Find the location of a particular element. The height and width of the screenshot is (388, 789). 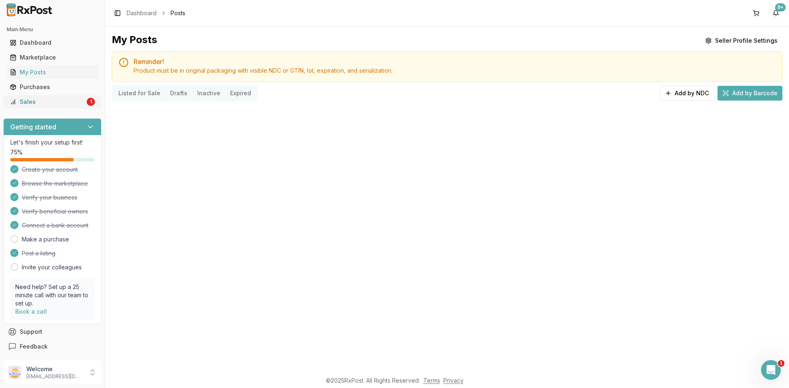

button: Seller Profile Settings is located at coordinates (741, 41).